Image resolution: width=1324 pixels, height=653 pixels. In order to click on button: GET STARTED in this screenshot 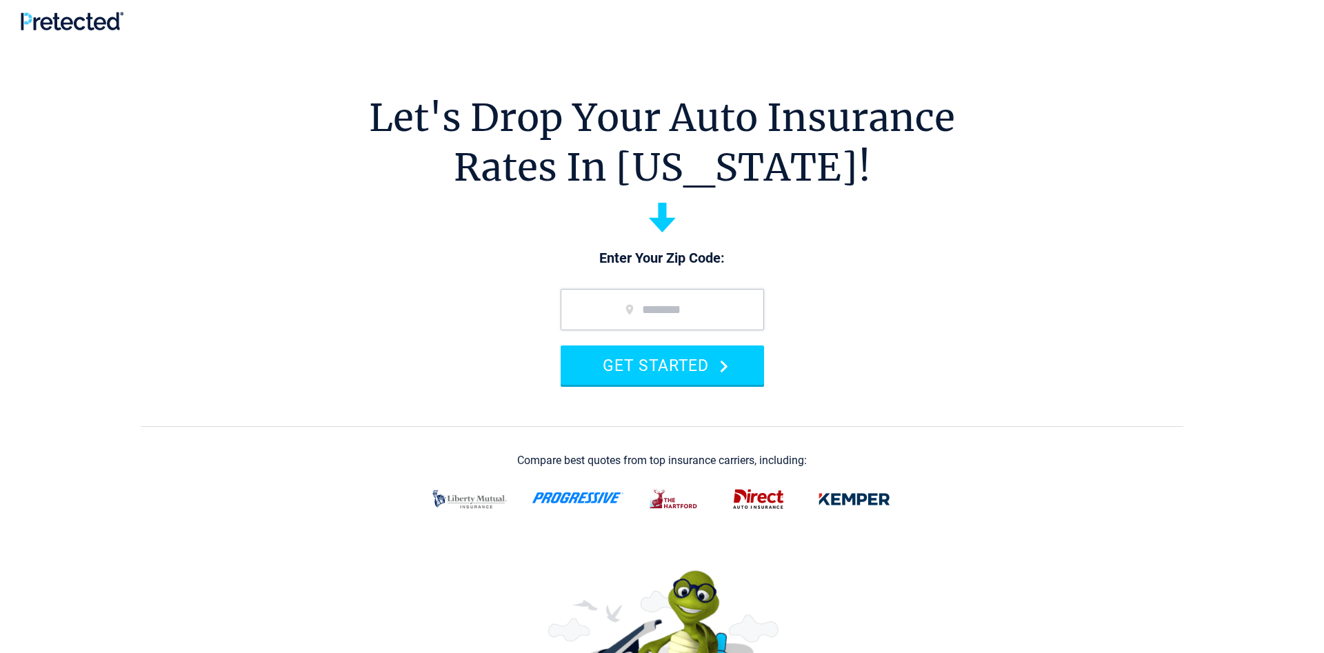, I will do `click(662, 365)`.